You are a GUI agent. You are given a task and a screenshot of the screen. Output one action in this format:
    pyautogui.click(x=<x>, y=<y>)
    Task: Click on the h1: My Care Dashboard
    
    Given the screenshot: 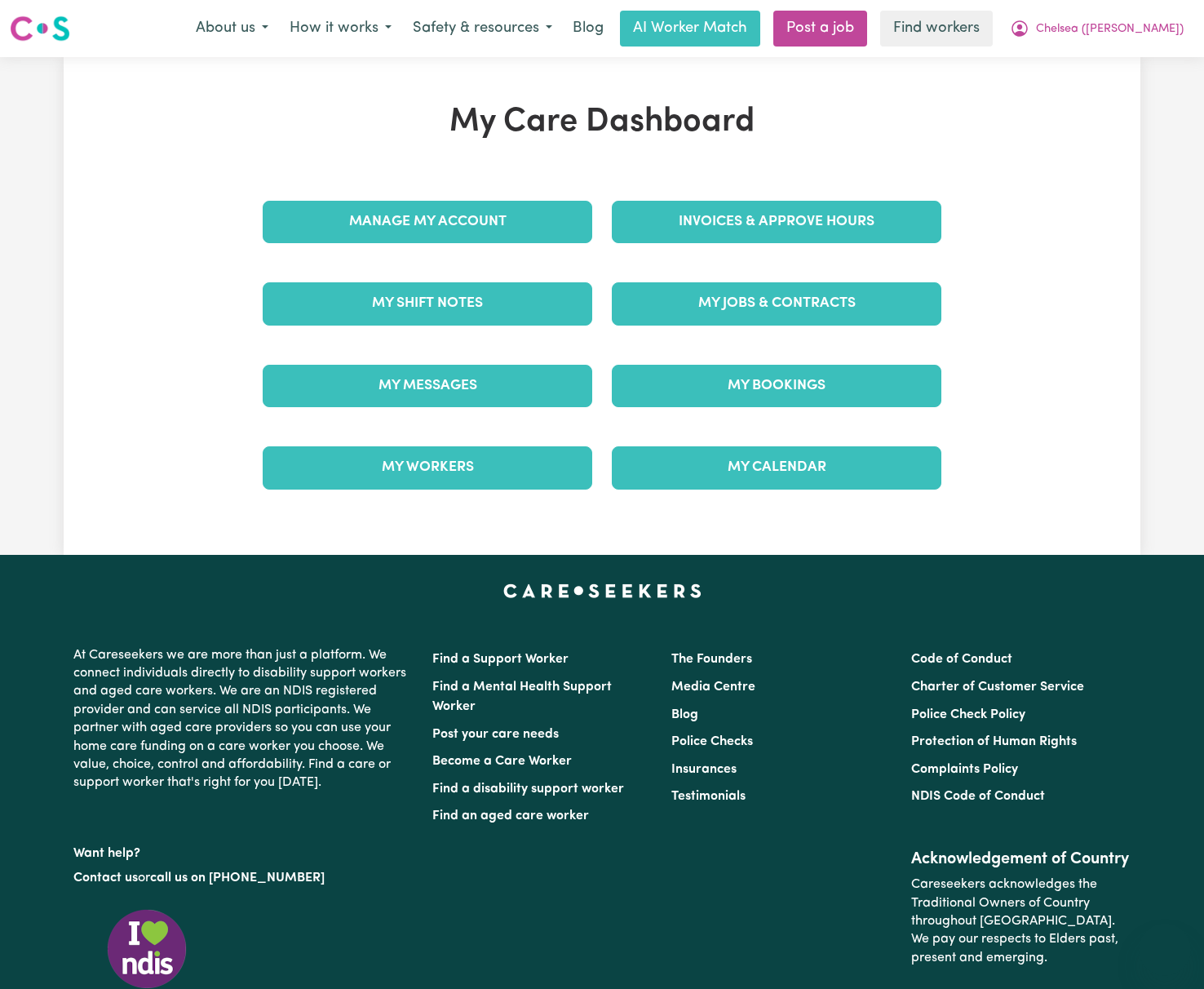 What is the action you would take?
    pyautogui.click(x=602, y=122)
    